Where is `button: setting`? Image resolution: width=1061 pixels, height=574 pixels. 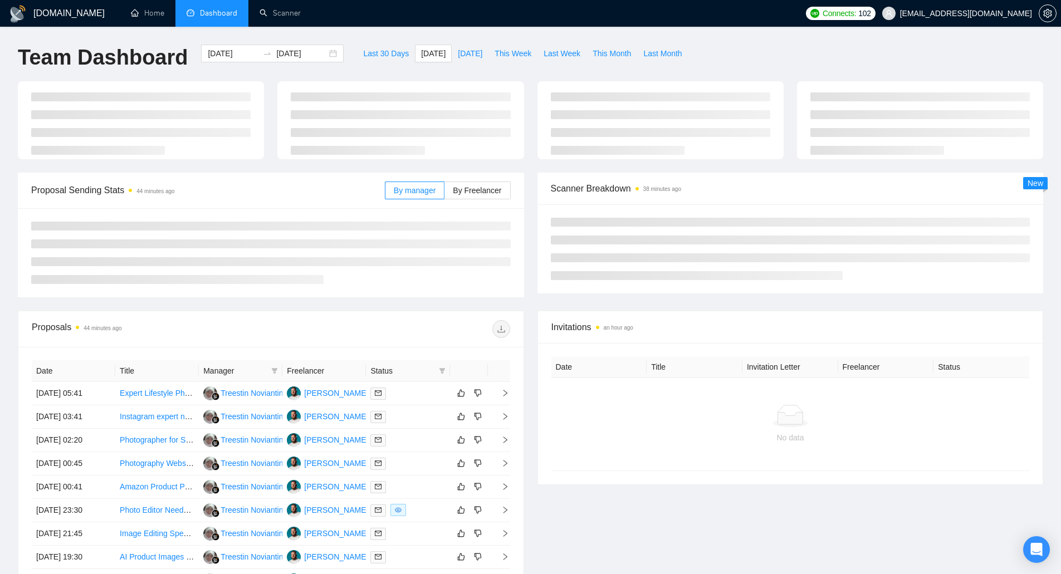
button: setting is located at coordinates (1047, 13).